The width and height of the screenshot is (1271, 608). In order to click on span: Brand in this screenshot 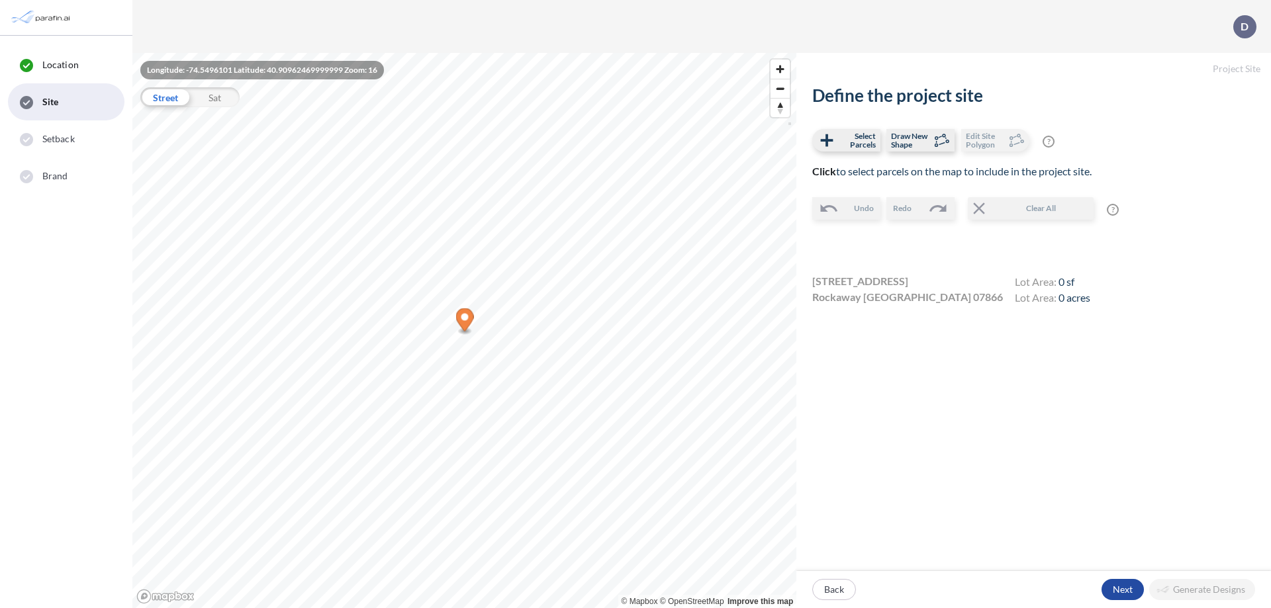, I will do `click(55, 176)`.